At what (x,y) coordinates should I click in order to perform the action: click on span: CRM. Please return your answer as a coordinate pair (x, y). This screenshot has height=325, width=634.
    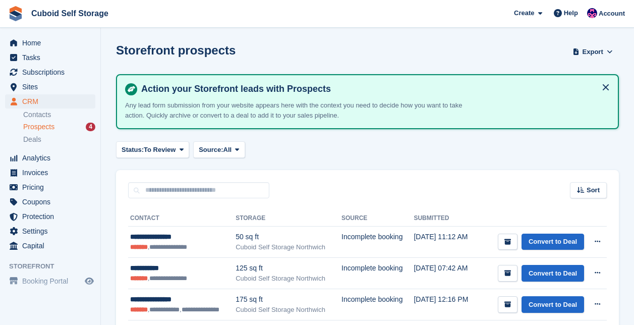
    Looking at the image, I should click on (52, 101).